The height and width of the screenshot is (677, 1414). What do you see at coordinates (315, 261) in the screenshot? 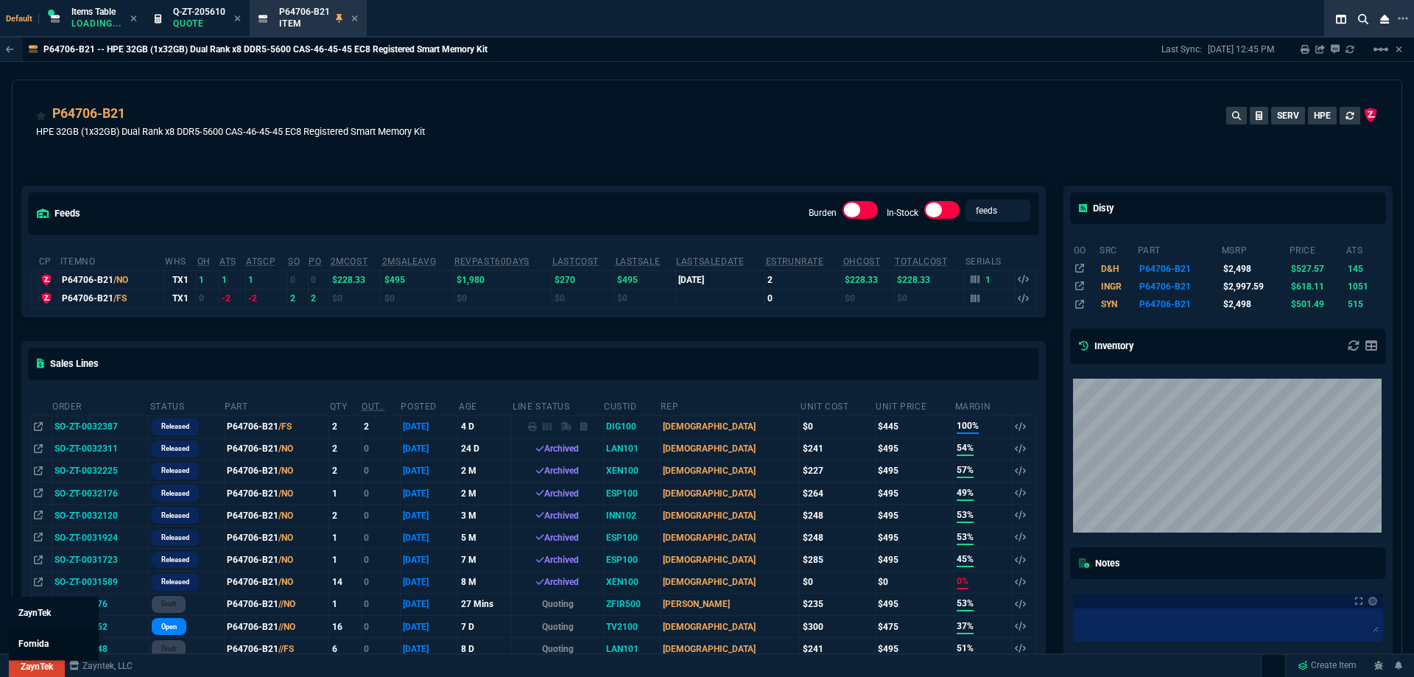
I see `abbr: Total units on open Purchase Orders` at bounding box center [315, 261].